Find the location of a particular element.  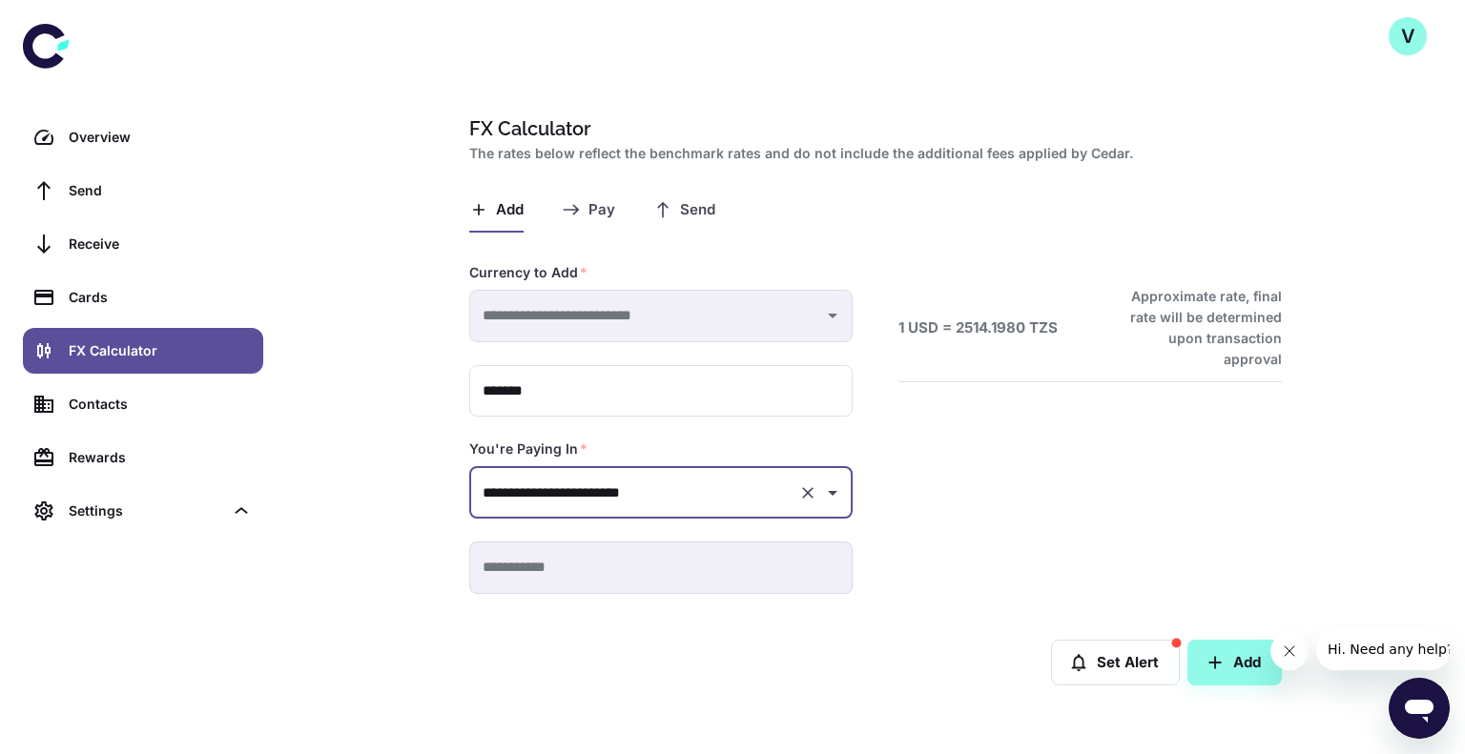

h1: FX Calculator is located at coordinates (872, 129).